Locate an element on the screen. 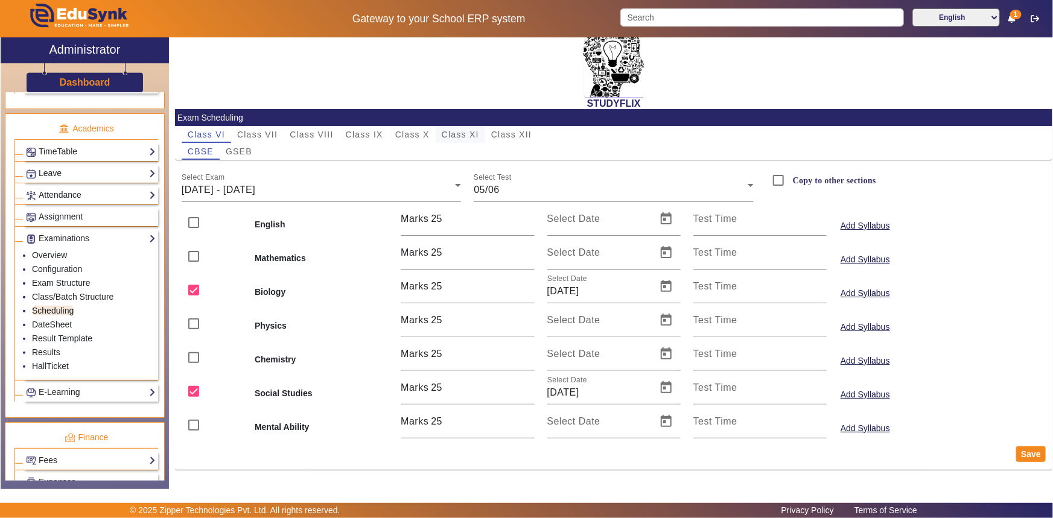 The height and width of the screenshot is (518, 1053). b: Mental Ability is located at coordinates (321, 427).